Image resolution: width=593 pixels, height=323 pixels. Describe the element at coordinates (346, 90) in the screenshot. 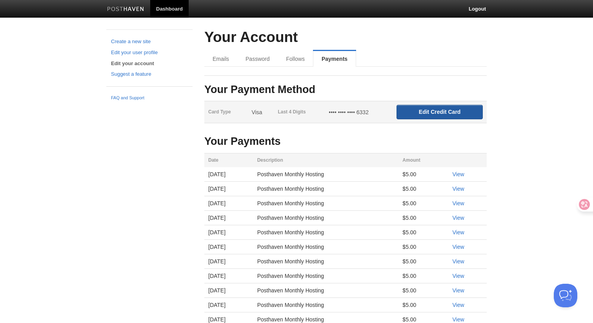

I see `h3: Your Payment Method` at that location.